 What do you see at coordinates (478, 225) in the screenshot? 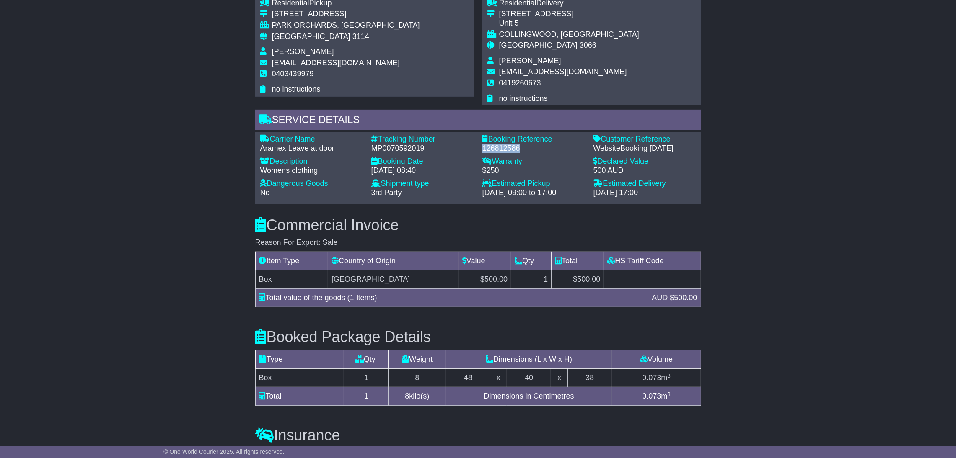
I see `h3: Commercial Invoice` at bounding box center [478, 225].